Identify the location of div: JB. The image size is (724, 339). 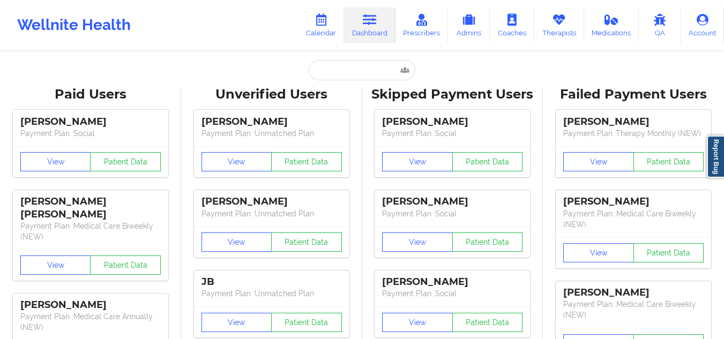
(272, 282).